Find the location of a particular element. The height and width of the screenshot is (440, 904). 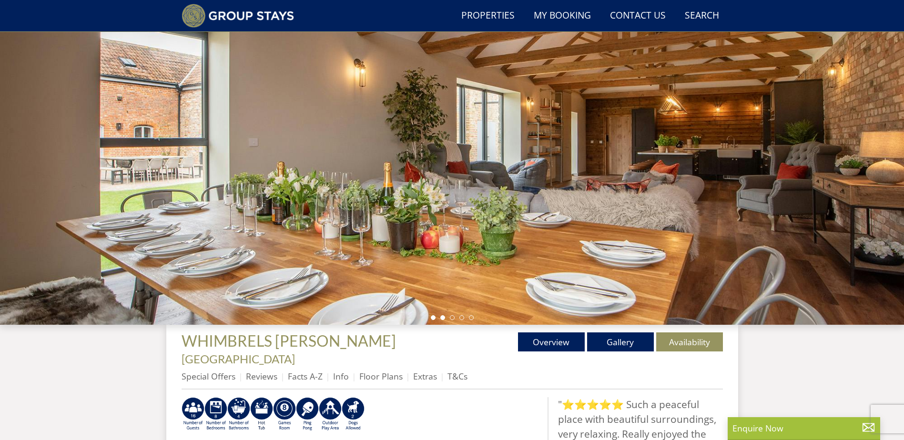

img: Group Stays is located at coordinates (238, 16).